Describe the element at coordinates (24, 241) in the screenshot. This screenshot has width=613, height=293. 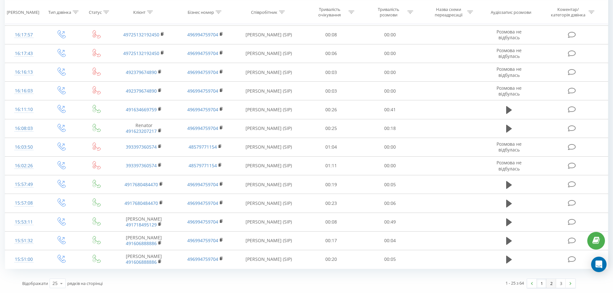
I see `div: 15:51:32` at that location.